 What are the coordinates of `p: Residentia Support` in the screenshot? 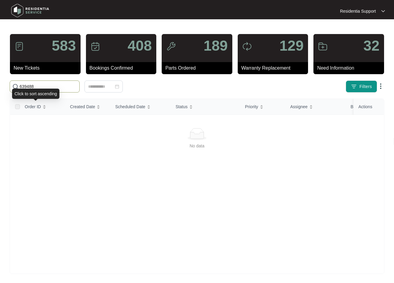 It's located at (358, 11).